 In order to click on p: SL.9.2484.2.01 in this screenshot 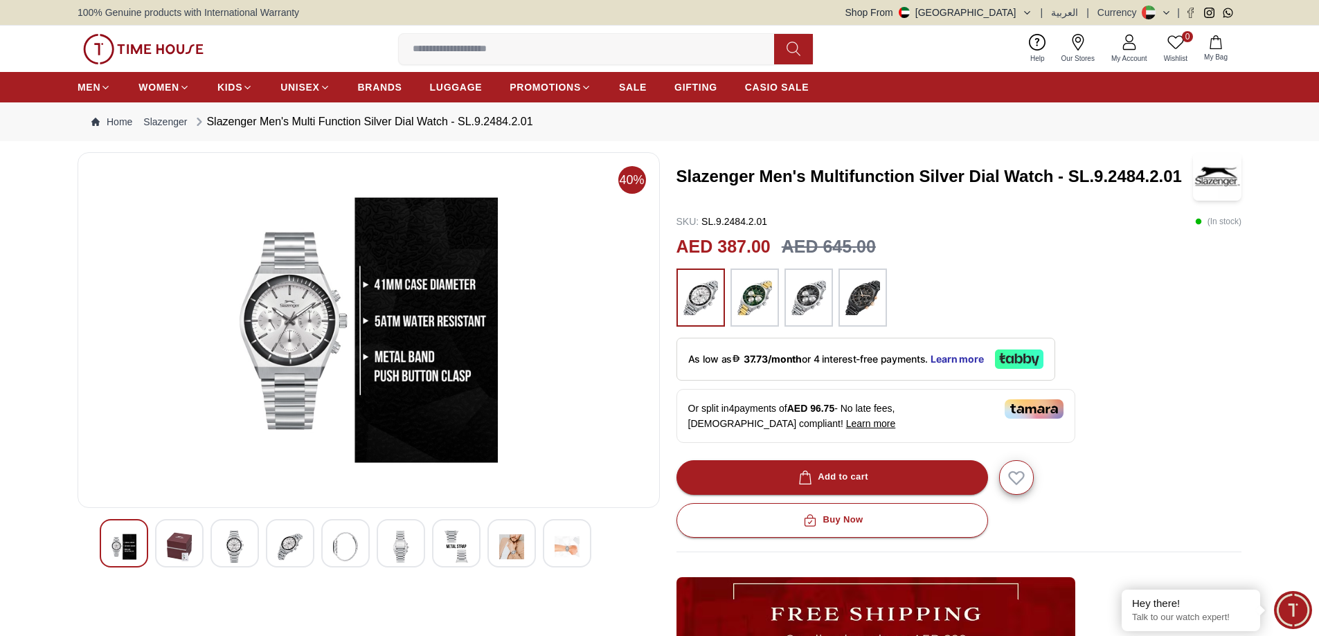, I will do `click(722, 222)`.